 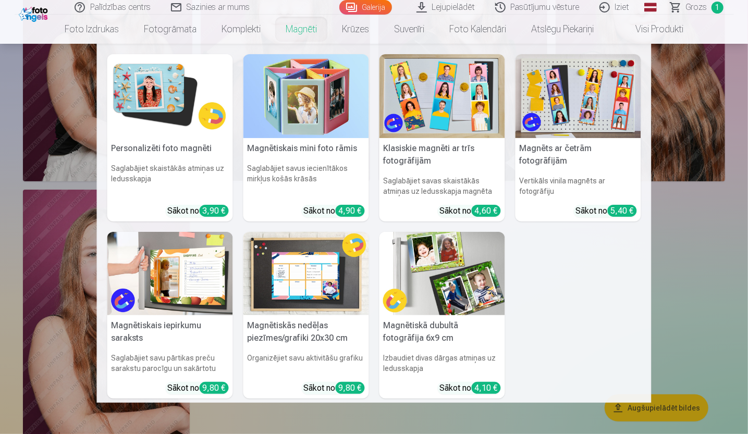 I want to click on h6: Saglabājiet savas skaistākās atmiņas uz ledusskapja magnēta, so click(x=442, y=186).